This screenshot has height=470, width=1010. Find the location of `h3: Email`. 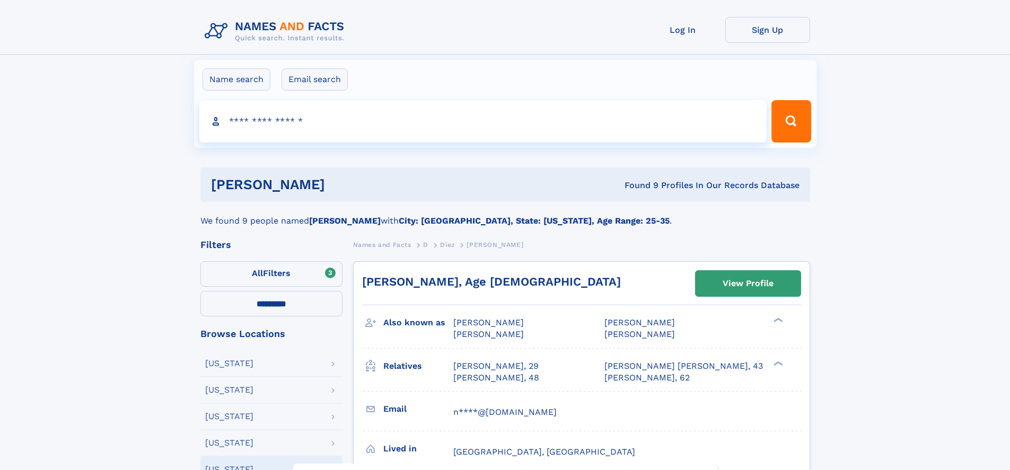

h3: Email is located at coordinates (418, 409).